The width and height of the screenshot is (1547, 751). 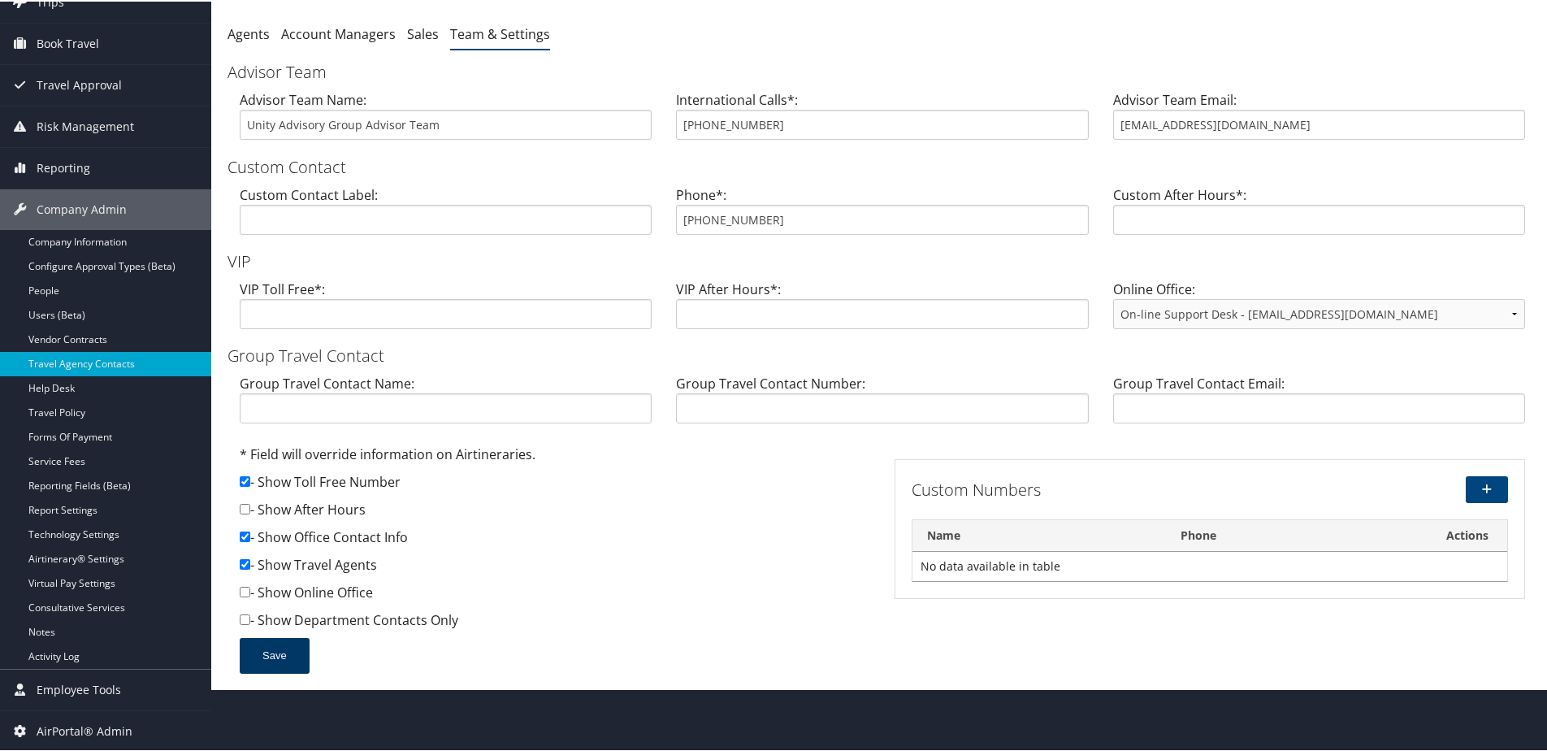 What do you see at coordinates (1108, 488) in the screenshot?
I see `h3: Custom Numbers` at bounding box center [1108, 488].